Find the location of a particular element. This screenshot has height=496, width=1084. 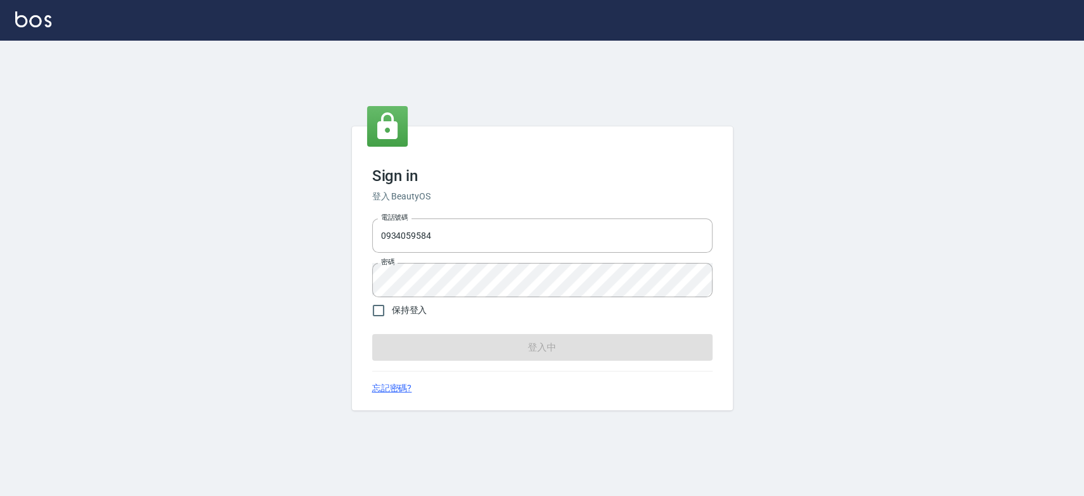

label: 密碼 is located at coordinates (387, 262).